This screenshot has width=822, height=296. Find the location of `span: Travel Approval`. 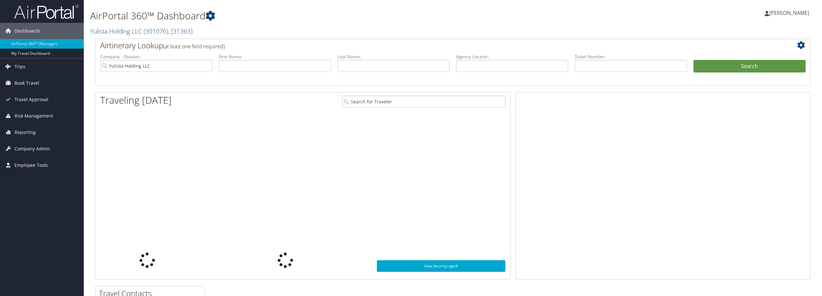

span: Travel Approval is located at coordinates (31, 100).